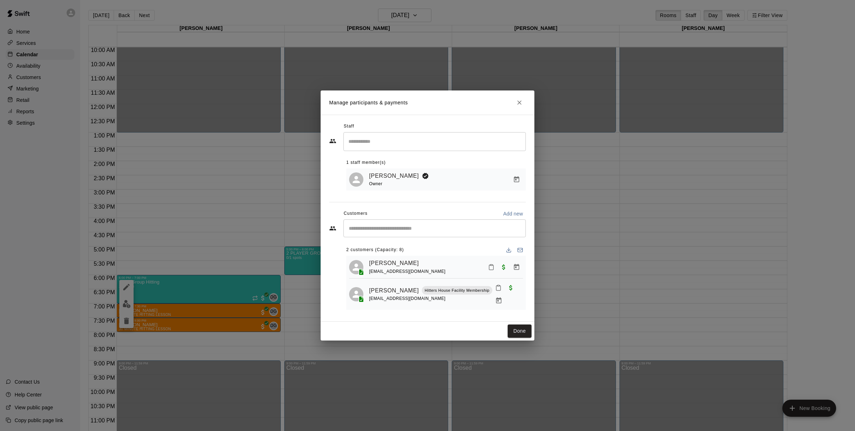 Image resolution: width=855 pixels, height=431 pixels. What do you see at coordinates (435, 228) in the screenshot?
I see `div: Start typing to search customers...` at bounding box center [435, 228].